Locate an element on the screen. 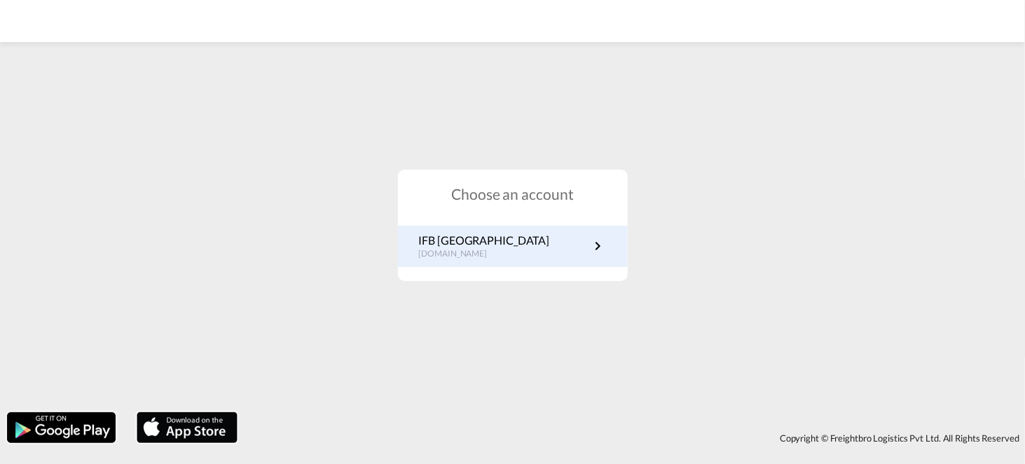  div: Copyright © Freightbro Logistics Pvt Ltd. All Rights Reserved is located at coordinates (635, 438).